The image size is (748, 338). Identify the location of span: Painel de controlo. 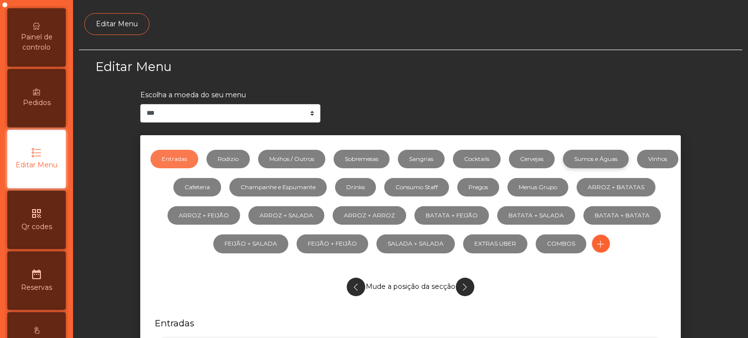
(37, 42).